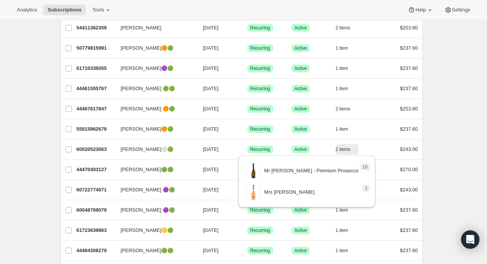  I want to click on p: 44461555767, so click(96, 88).